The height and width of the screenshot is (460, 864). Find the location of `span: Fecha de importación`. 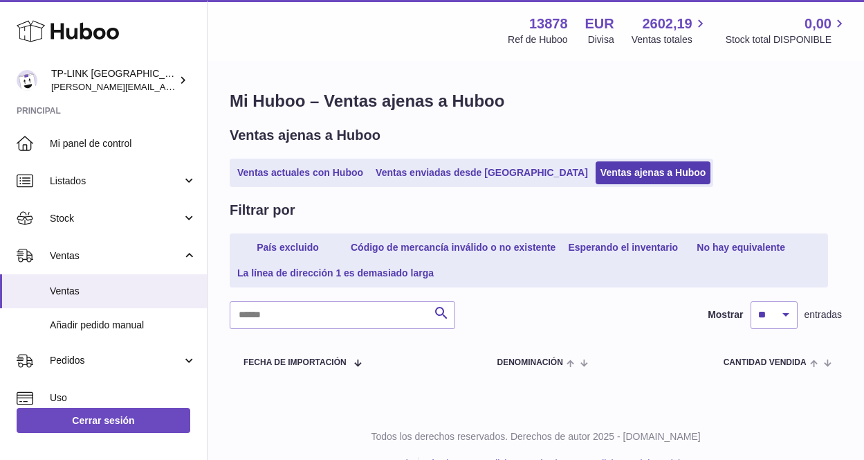

span: Fecha de importación is located at coordinates (295, 362).